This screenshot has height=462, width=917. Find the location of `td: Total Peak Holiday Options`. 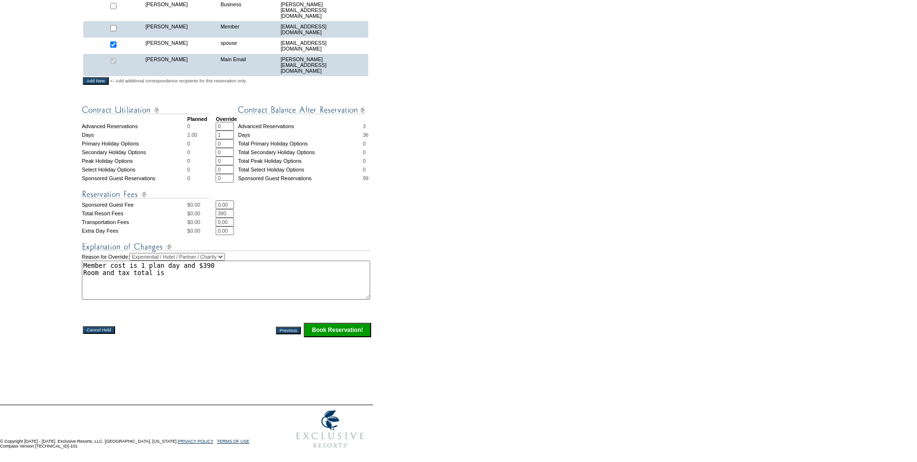

td: Total Peak Holiday Options is located at coordinates (300, 161).